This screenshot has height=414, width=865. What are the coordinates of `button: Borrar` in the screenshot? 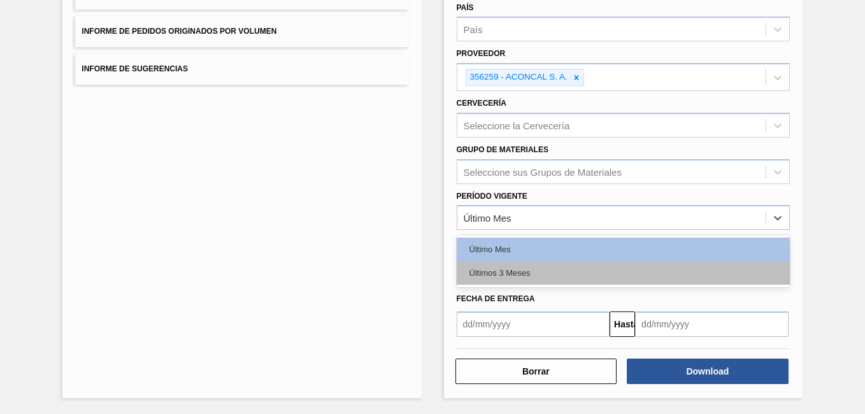 It's located at (536, 371).